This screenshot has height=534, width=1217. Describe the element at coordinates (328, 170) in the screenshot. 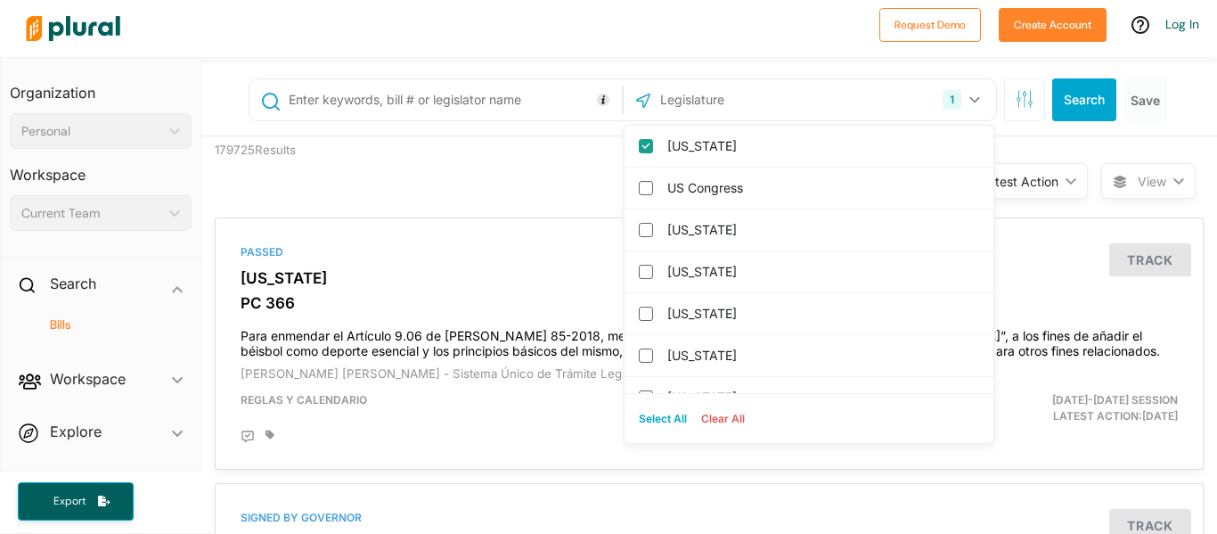

I see `div: 179725 Results` at that location.